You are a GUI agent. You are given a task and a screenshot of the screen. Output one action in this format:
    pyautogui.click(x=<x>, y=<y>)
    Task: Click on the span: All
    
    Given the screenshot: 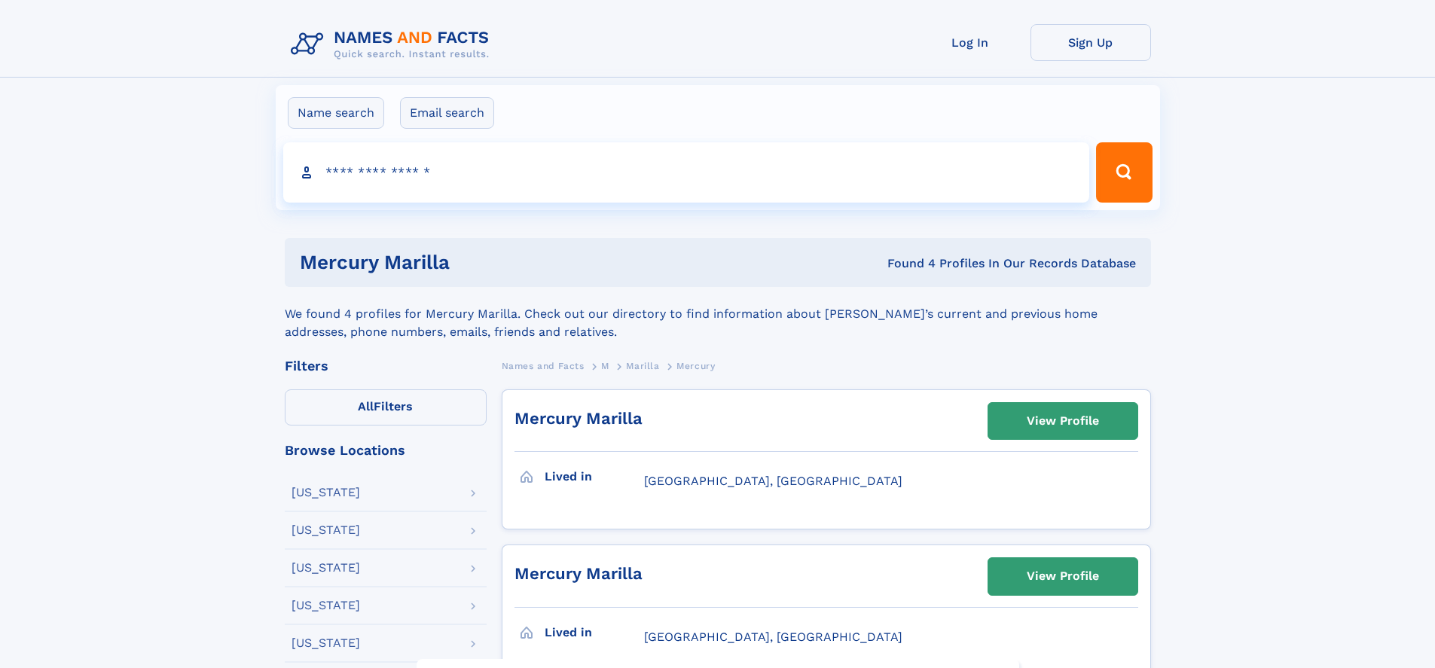 What is the action you would take?
    pyautogui.click(x=365, y=406)
    